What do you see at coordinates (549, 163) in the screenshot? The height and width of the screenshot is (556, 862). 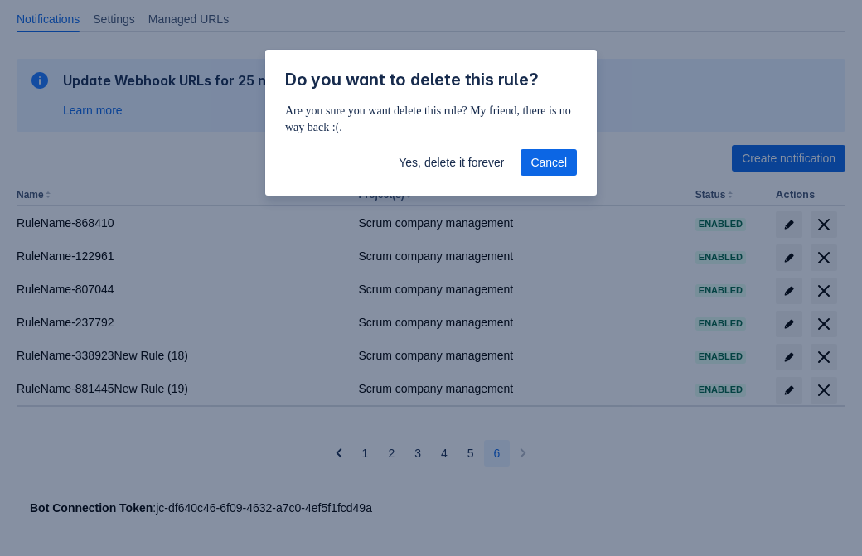 I see `span: Cancel` at bounding box center [549, 163].